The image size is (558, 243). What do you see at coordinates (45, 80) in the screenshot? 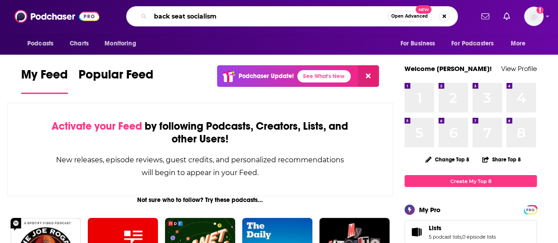
I see `a: My Feed` at bounding box center [45, 80].